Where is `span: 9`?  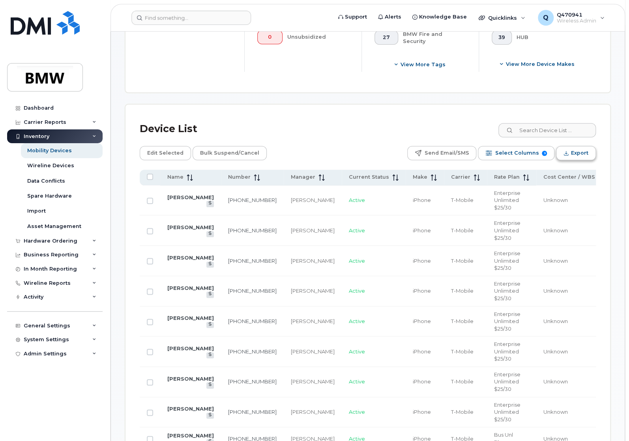 span: 9 is located at coordinates (544, 153).